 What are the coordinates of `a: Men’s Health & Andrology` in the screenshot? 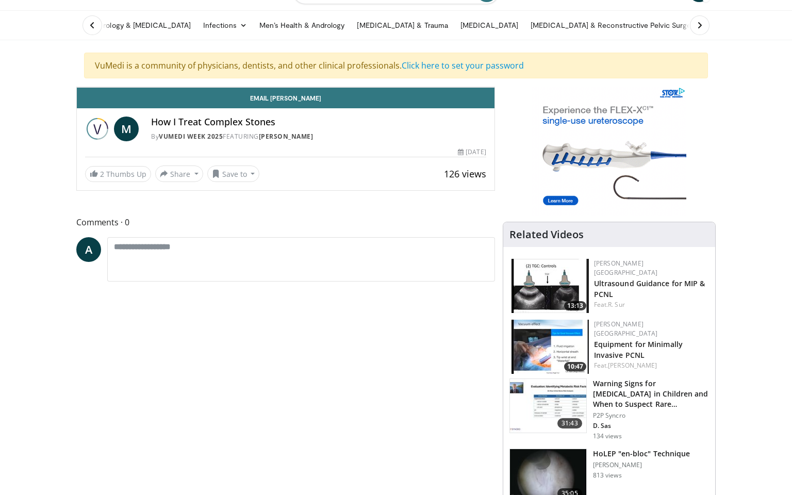 It's located at (302, 25).